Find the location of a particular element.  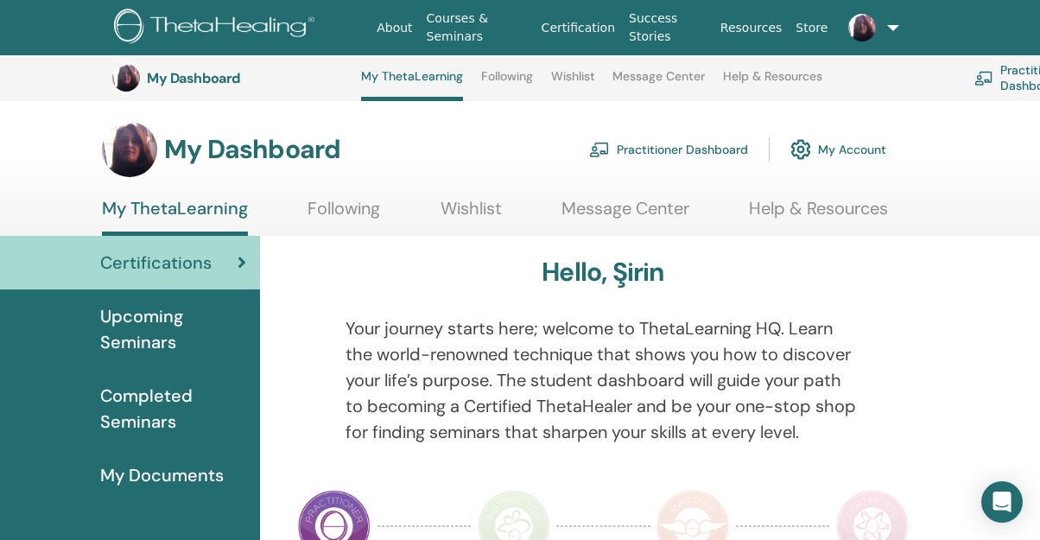

span: Upcoming Seminars is located at coordinates (173, 329).